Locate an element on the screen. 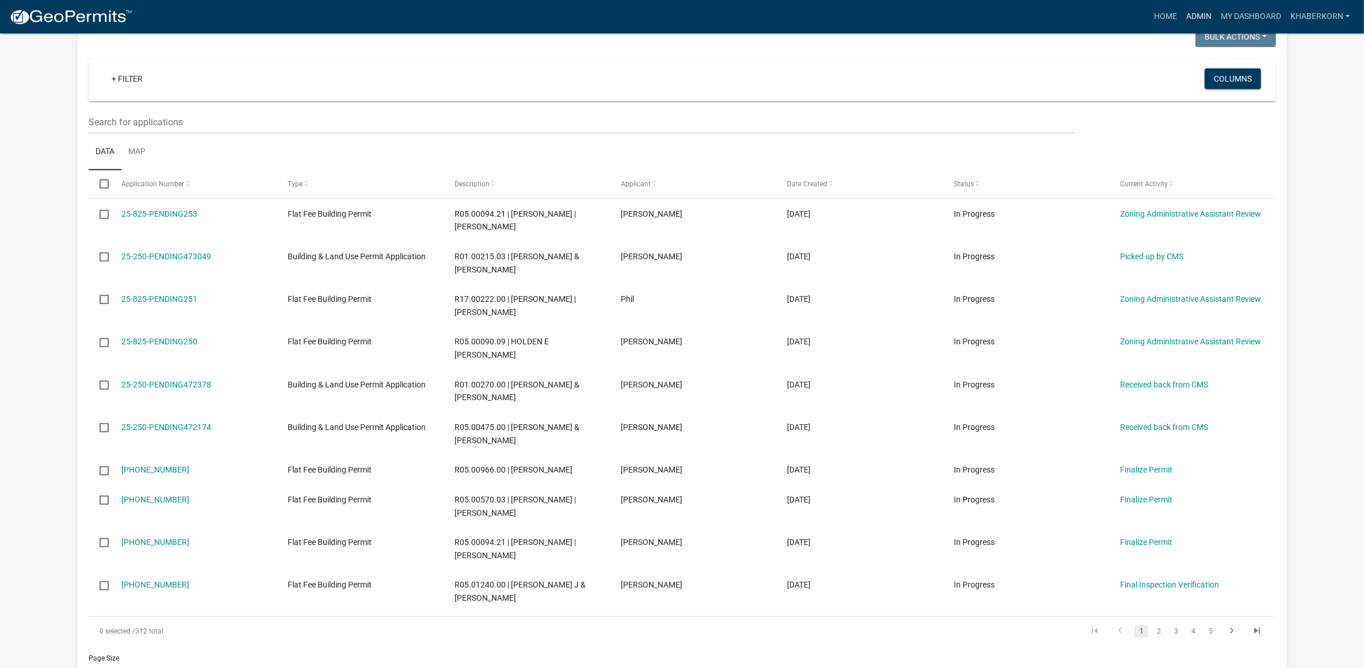  a: khaberkorn is located at coordinates (1320, 17).